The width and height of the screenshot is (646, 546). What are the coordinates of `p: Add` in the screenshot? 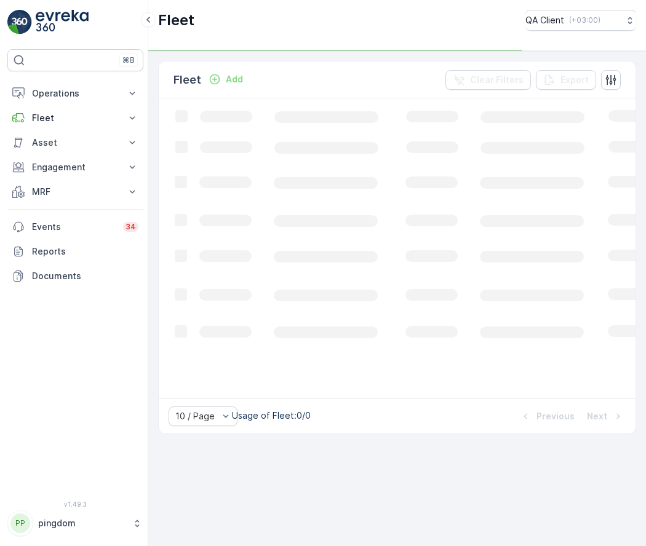 It's located at (234, 79).